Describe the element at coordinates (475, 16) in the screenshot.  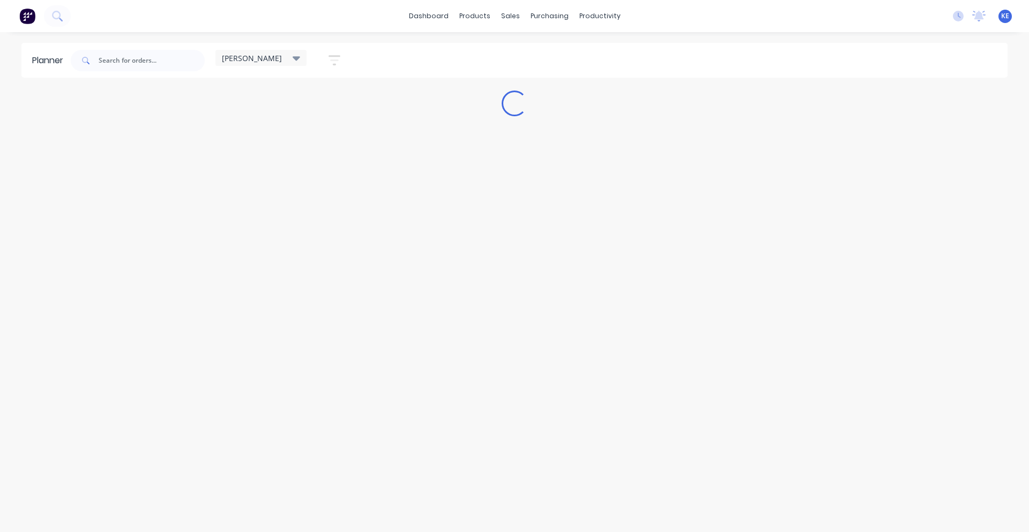
I see `div: products` at that location.